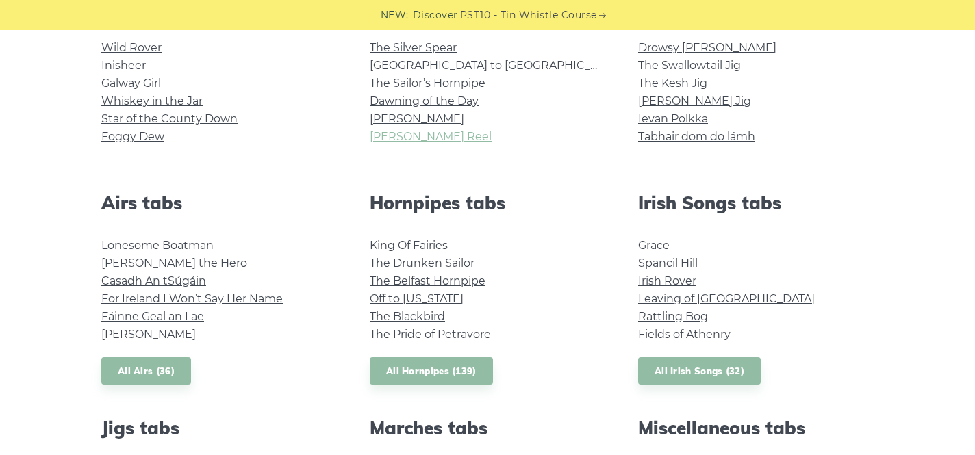 This screenshot has width=975, height=455. What do you see at coordinates (529, 15) in the screenshot?
I see `a: PST10 - Tin Whistle Course` at bounding box center [529, 15].